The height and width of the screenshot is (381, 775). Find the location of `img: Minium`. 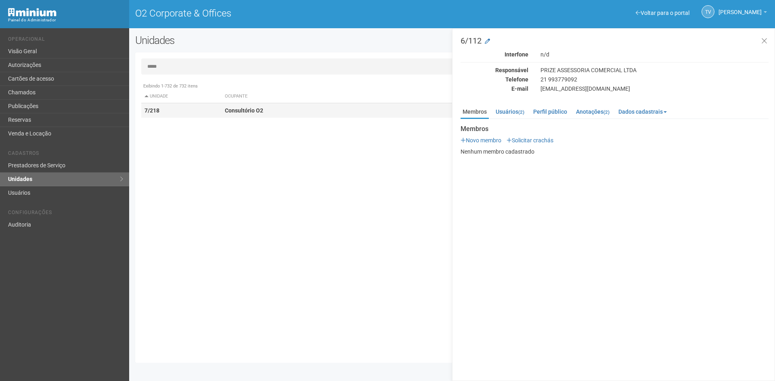

img: Minium is located at coordinates (32, 12).